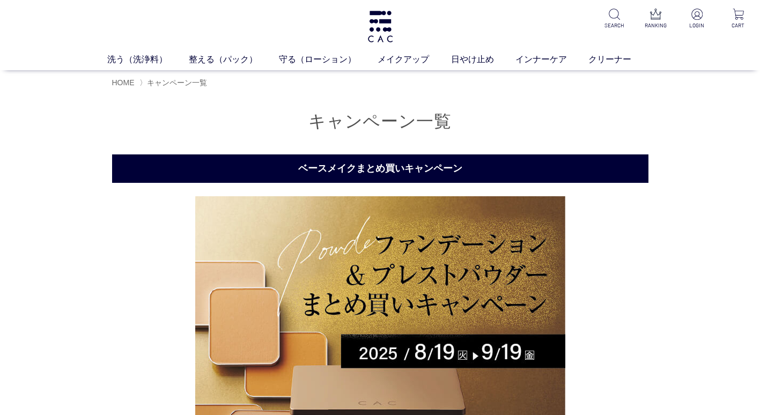  Describe the element at coordinates (552, 60) in the screenshot. I see `a: インナーケア` at that location.